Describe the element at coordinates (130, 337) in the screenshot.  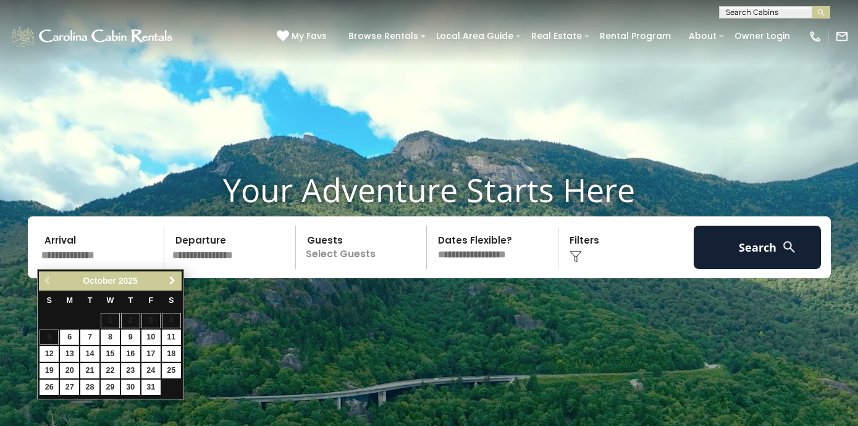
I see `a: 9` at that location.